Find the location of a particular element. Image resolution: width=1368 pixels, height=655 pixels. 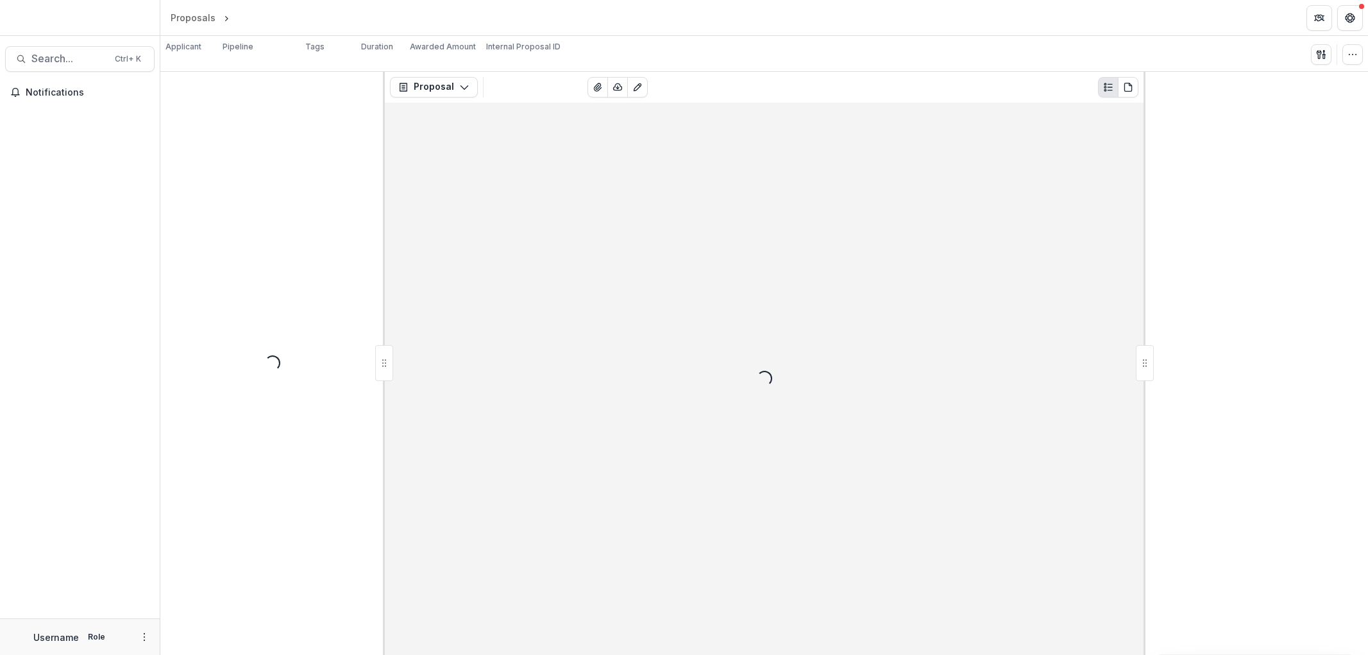

button: Plaintext view is located at coordinates (1108, 87).